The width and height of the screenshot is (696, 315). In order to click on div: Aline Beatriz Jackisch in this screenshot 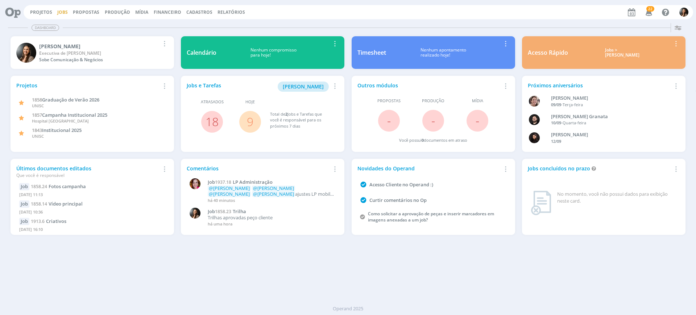, I will do `click(610, 98)`.